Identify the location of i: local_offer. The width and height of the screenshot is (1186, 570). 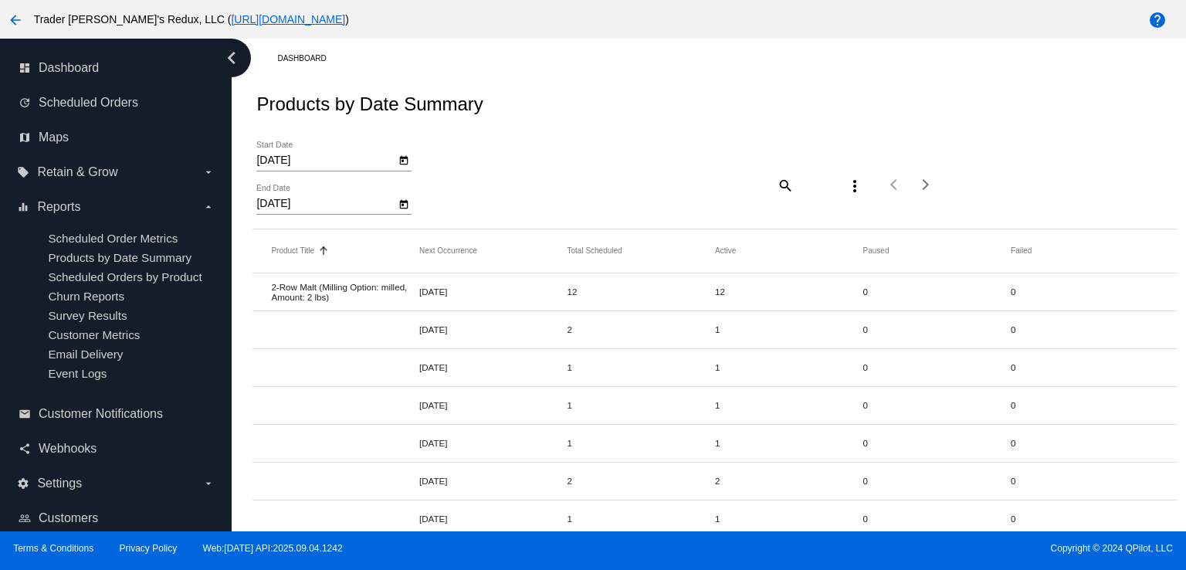
(23, 172).